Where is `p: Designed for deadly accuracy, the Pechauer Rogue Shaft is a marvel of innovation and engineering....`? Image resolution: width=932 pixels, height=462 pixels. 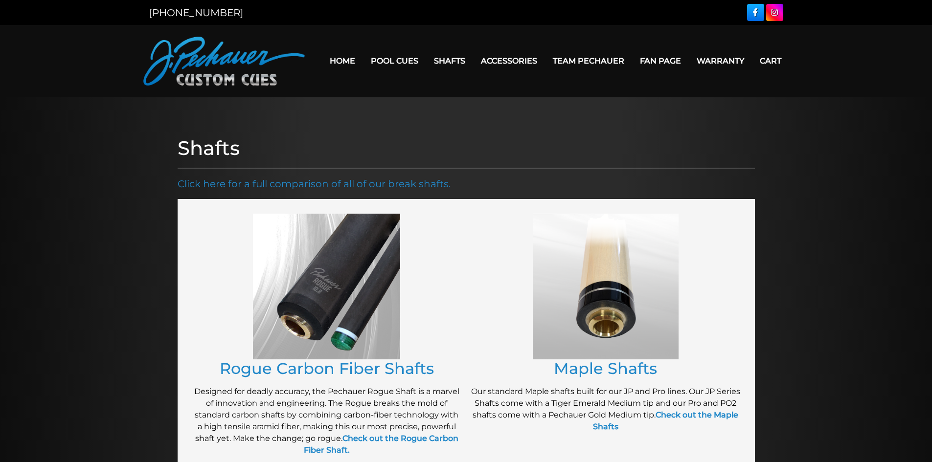
p: Designed for deadly accuracy, the Pechauer Rogue Shaft is a marvel of innovation and engineering.... is located at coordinates (327, 421).